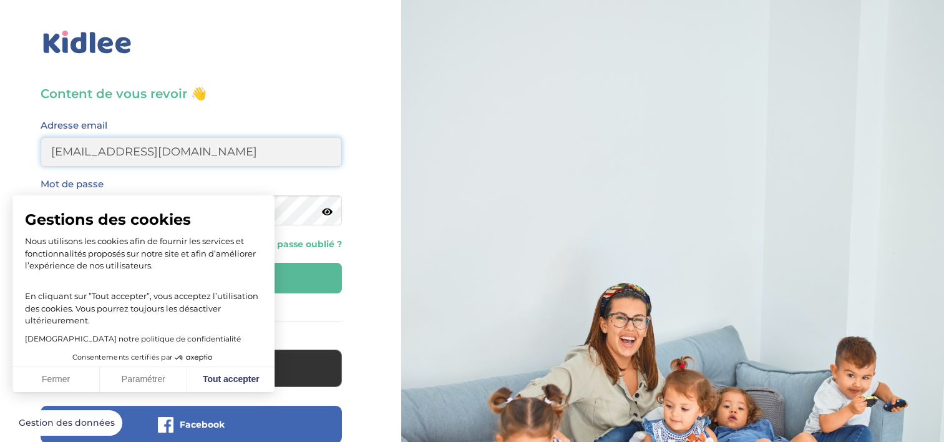 The height and width of the screenshot is (442, 944). I want to click on label: Adresse email, so click(74, 125).